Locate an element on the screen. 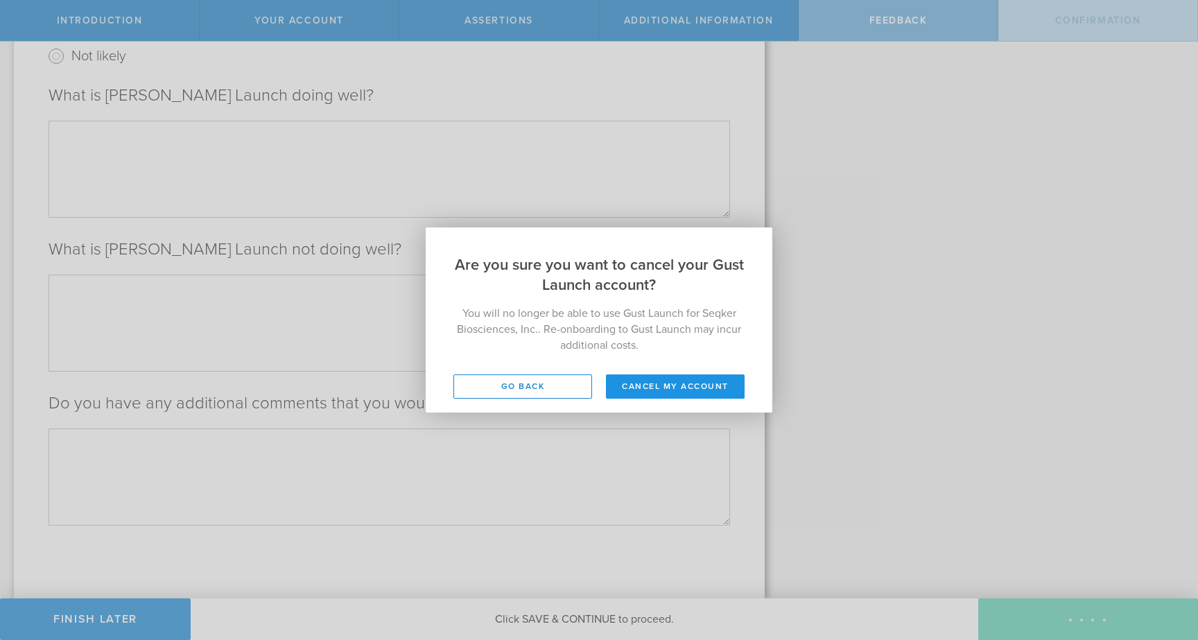 The width and height of the screenshot is (1198, 640). p: You will no longer be able to use Gust Launch for Seqker Biosciences, Inc.. Re-onboarding to Gust... is located at coordinates (599, 329).